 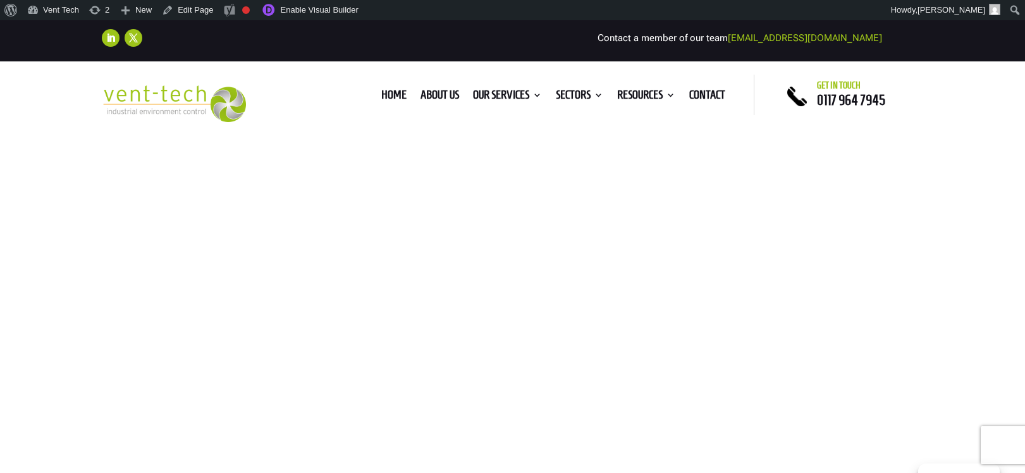 What do you see at coordinates (507, 97) in the screenshot?
I see `a: Our Services` at bounding box center [507, 97].